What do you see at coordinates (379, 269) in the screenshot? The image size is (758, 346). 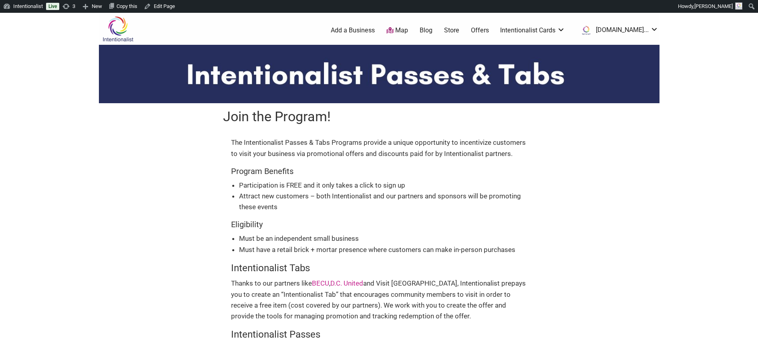 I see `h4: Intentionalist Tabs` at bounding box center [379, 269].